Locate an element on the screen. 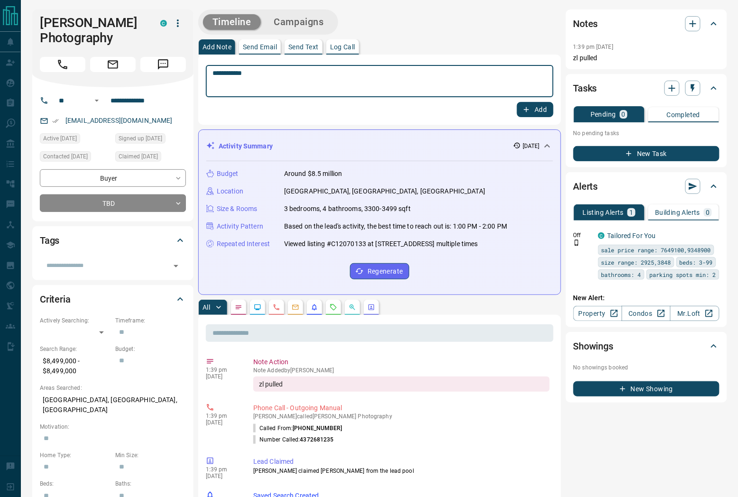  p: Areas Searched: is located at coordinates (113, 388).